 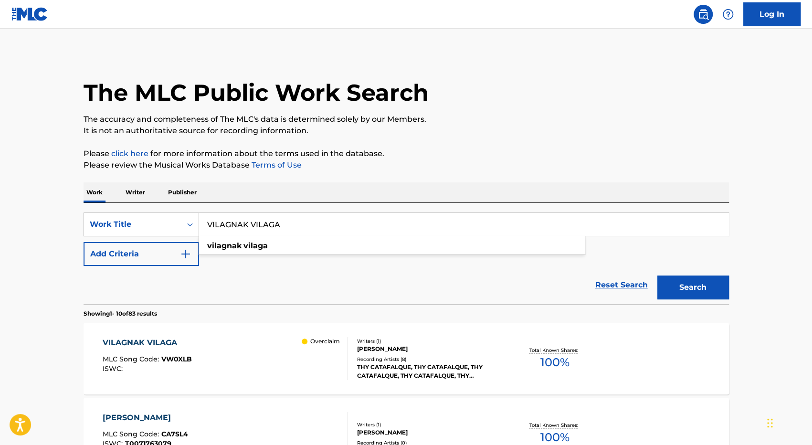 What do you see at coordinates (770, 423) in the screenshot?
I see `div: Drag` at bounding box center [770, 423].